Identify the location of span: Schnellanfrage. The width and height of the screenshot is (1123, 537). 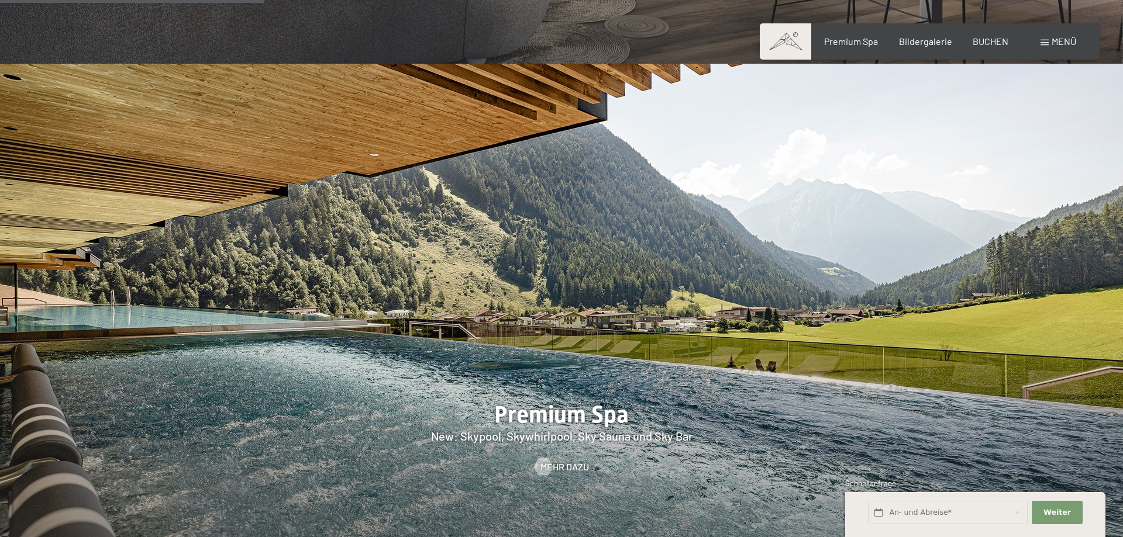
(870, 484).